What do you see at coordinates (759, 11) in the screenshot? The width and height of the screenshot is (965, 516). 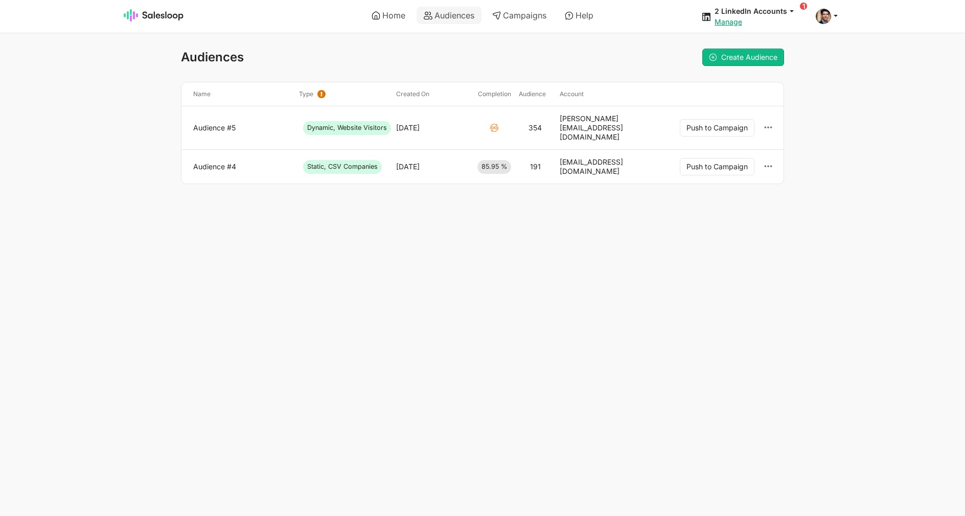 I see `button: 2 LinkedIn Accounts` at bounding box center [759, 11].